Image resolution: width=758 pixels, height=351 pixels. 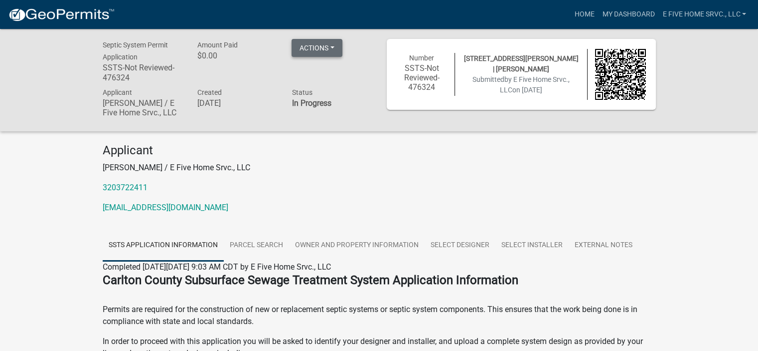 What do you see at coordinates (379, 309) in the screenshot?
I see `p: Permits are required for the construction of new or replacement septic systems or septic system c...` at bounding box center [379, 309].